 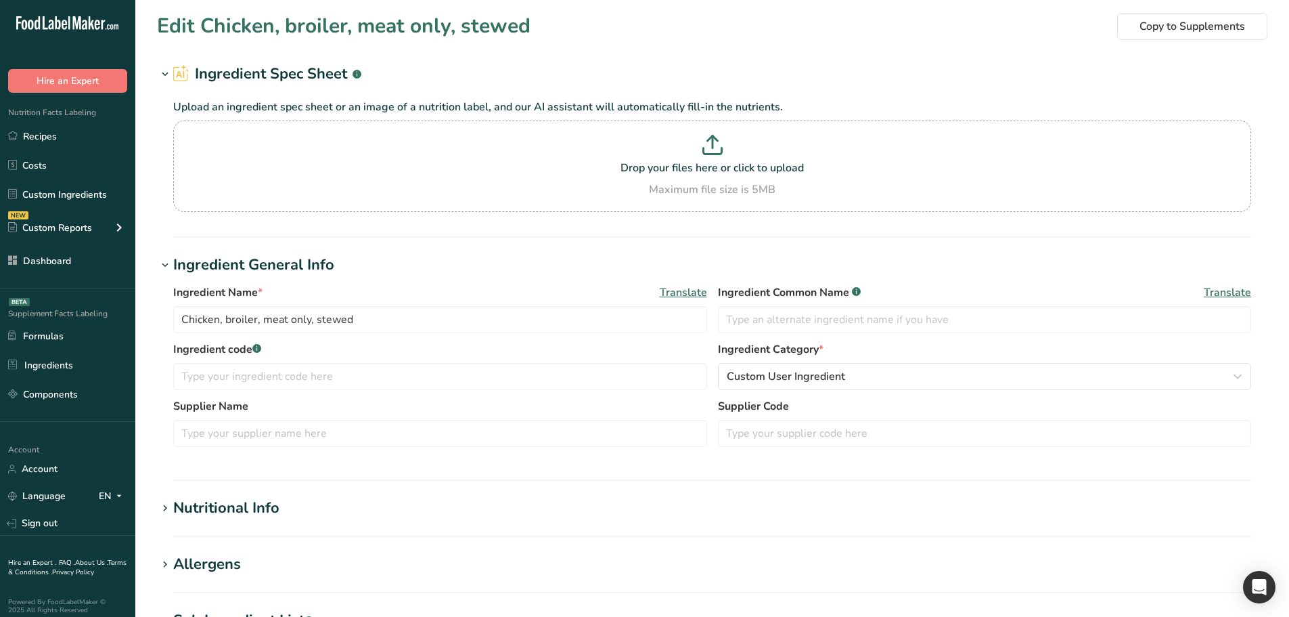 What do you see at coordinates (67, 567) in the screenshot?
I see `a: Terms & Conditions .` at bounding box center [67, 567].